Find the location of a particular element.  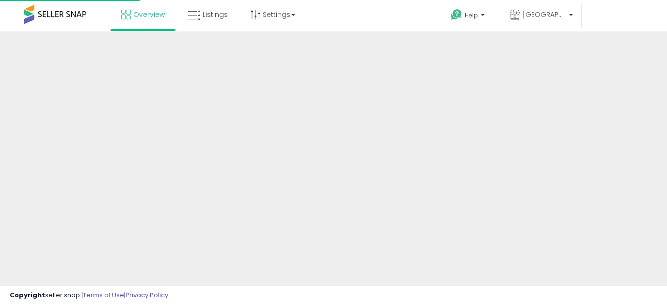

span: Overview is located at coordinates (149, 15).